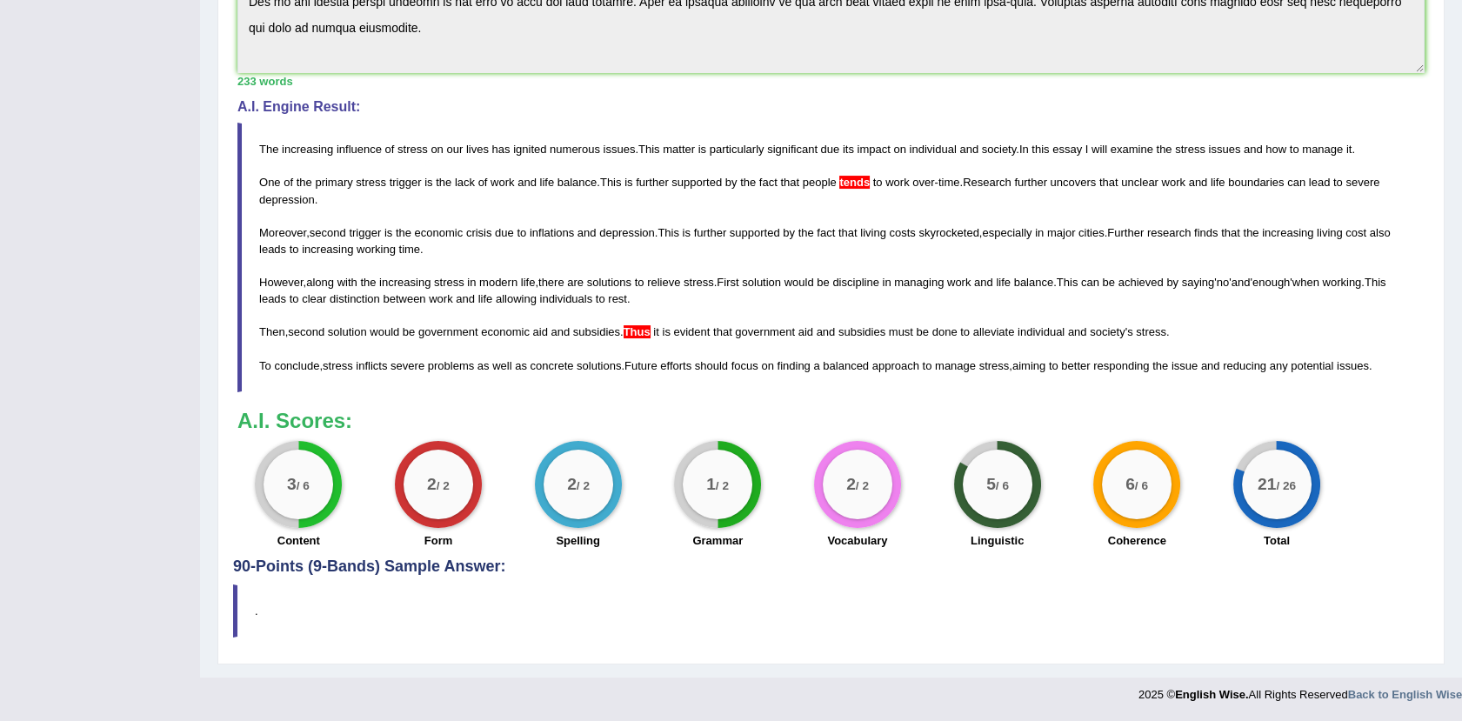  What do you see at coordinates (1231, 232) in the screenshot?
I see `span: that` at bounding box center [1231, 232].